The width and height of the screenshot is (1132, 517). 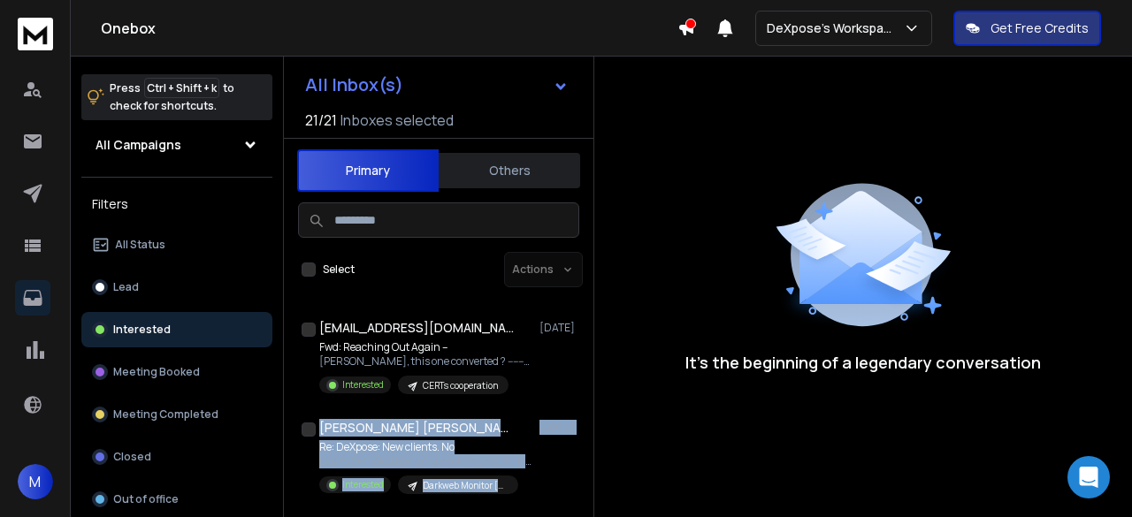 What do you see at coordinates (509, 171) in the screenshot?
I see `button: Others` at bounding box center [509, 171].